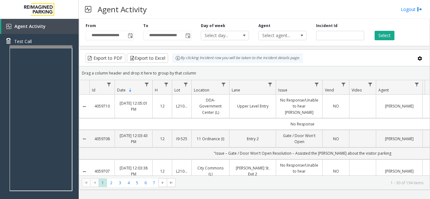 The height and width of the screenshot is (199, 430). What do you see at coordinates (156, 90) in the screenshot?
I see `span: H` at bounding box center [156, 90].